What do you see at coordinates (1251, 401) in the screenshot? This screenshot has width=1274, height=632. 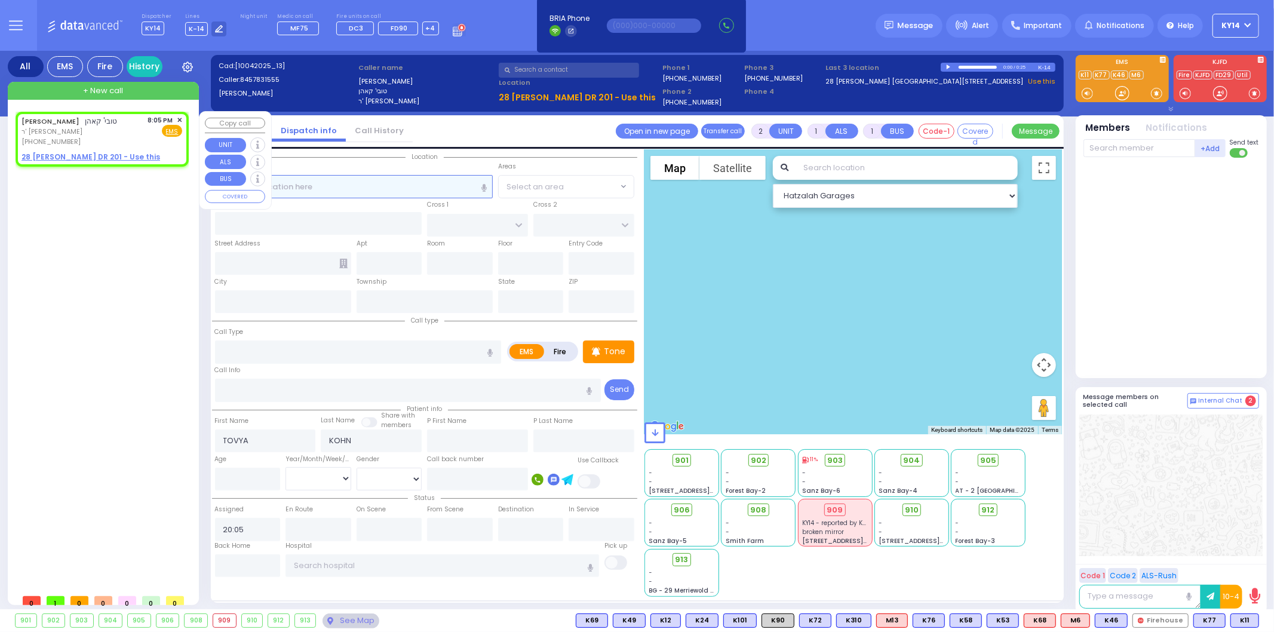 I see `span: 2` at bounding box center [1251, 401].